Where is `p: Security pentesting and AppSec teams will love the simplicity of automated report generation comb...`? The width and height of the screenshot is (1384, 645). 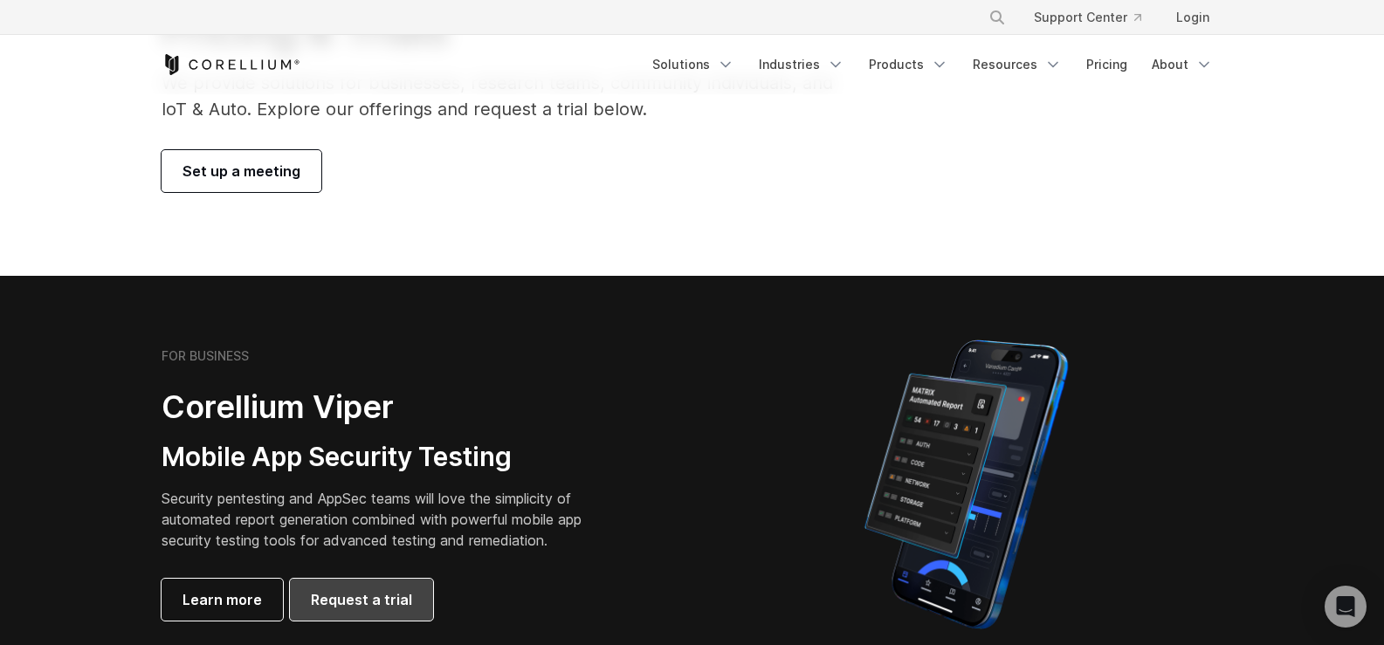
p: Security pentesting and AppSec teams will love the simplicity of automated report generation comb... is located at coordinates (385, 520).